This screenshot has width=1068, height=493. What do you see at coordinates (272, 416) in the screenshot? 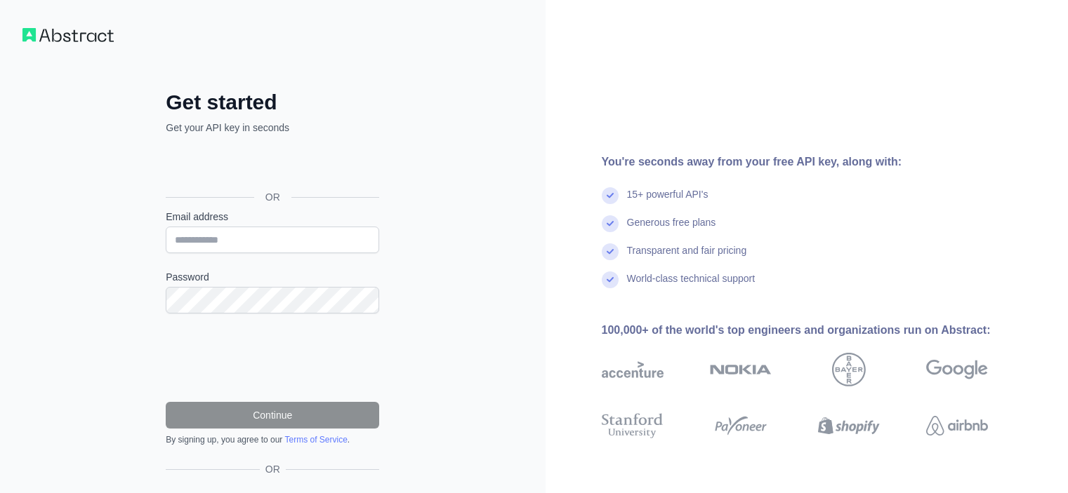
I see `button: Continue` at bounding box center [272, 416].